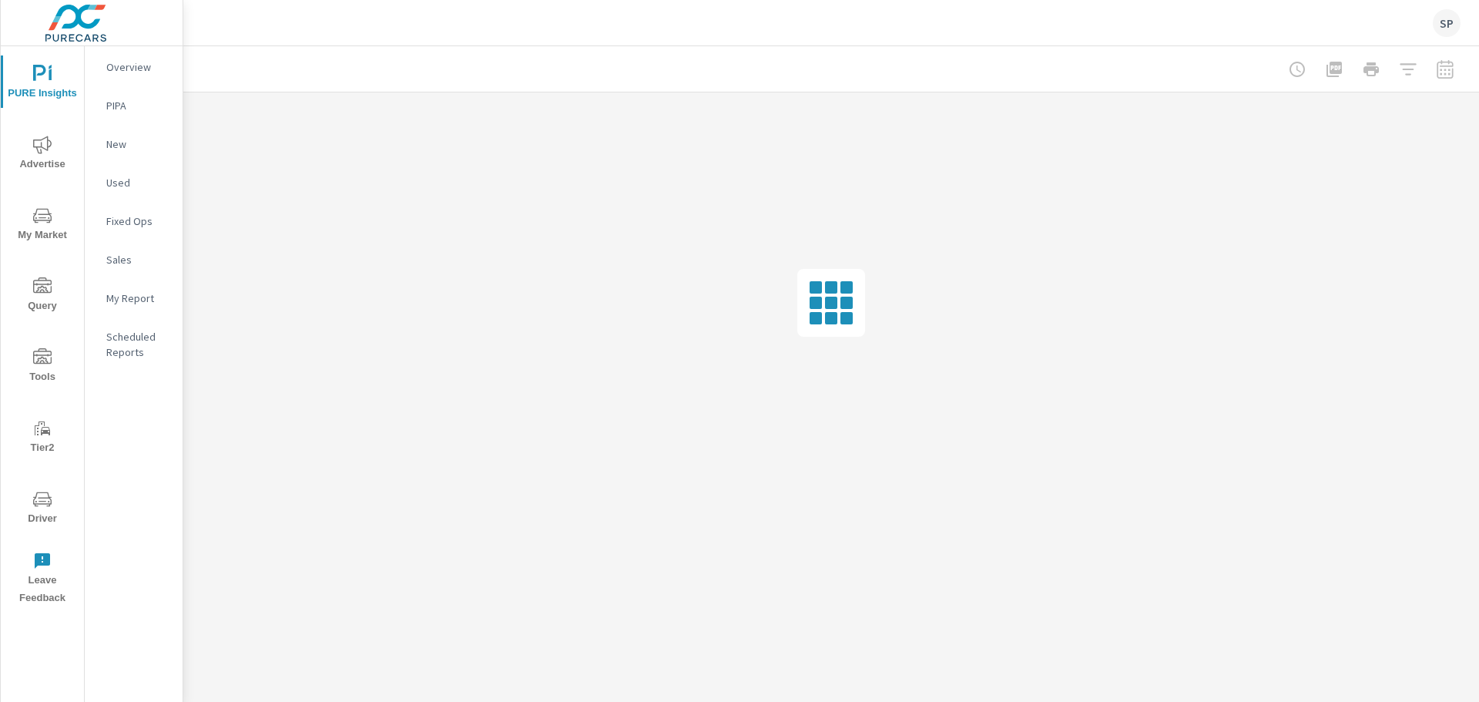 This screenshot has height=702, width=1479. Describe the element at coordinates (138, 67) in the screenshot. I see `p: Overview` at that location.